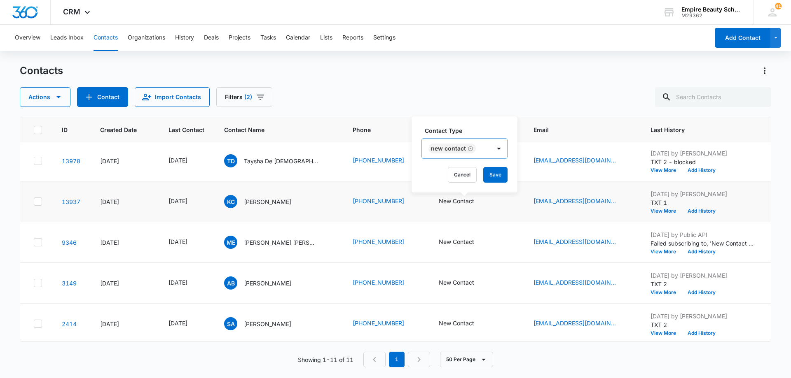 This screenshot has height=378, width=791. Describe the element at coordinates (467, 131) in the screenshot. I see `label: Contact Type` at that location.